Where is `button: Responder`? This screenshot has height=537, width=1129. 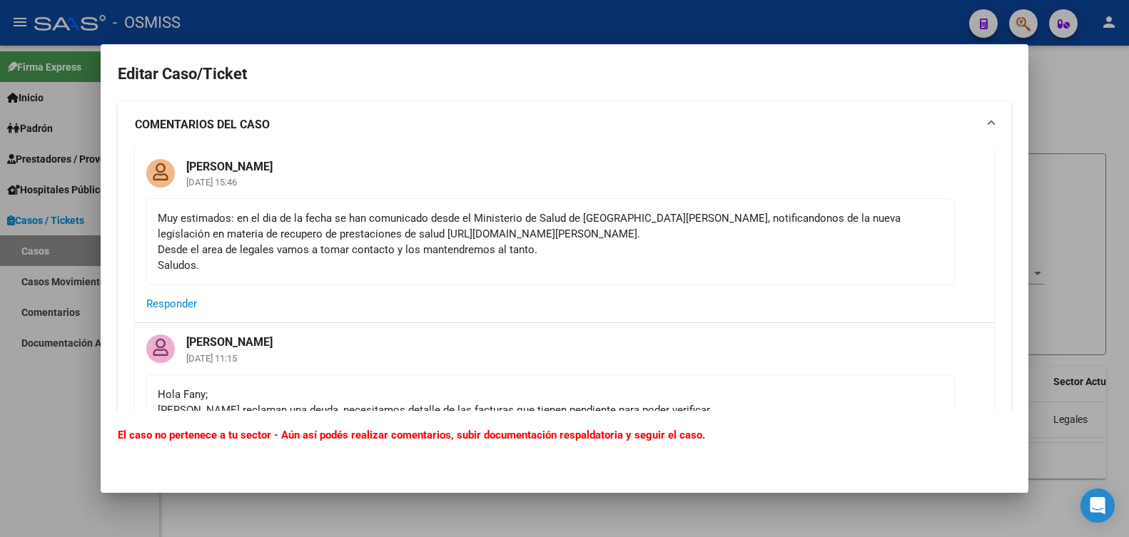
button: Responder is located at coordinates (171, 304).